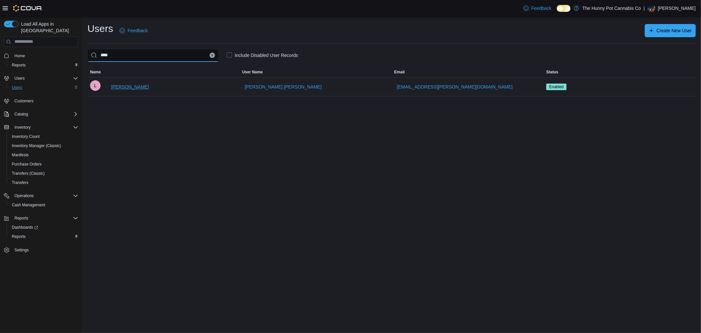  I want to click on button: Purchase Orders, so click(44, 164).